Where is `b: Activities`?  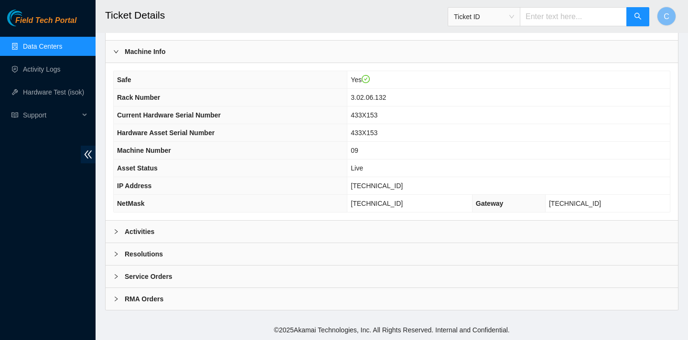 b: Activities is located at coordinates (140, 232).